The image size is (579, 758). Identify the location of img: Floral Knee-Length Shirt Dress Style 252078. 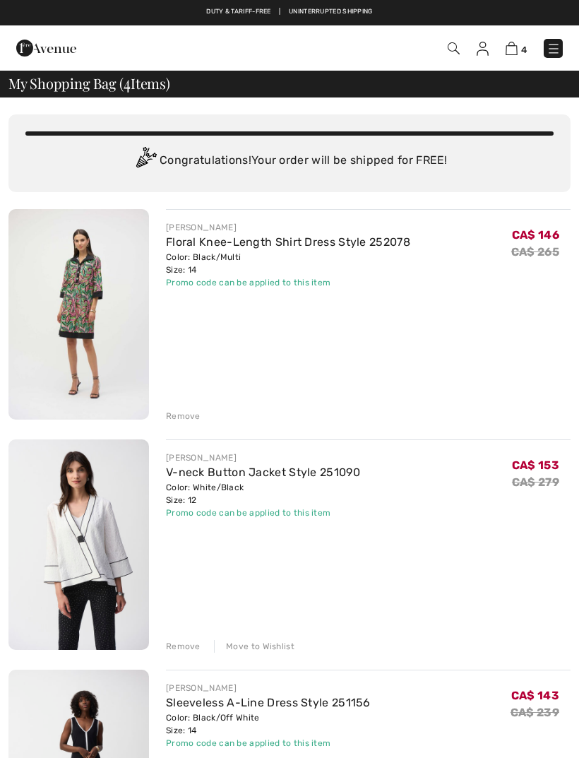
(78, 314).